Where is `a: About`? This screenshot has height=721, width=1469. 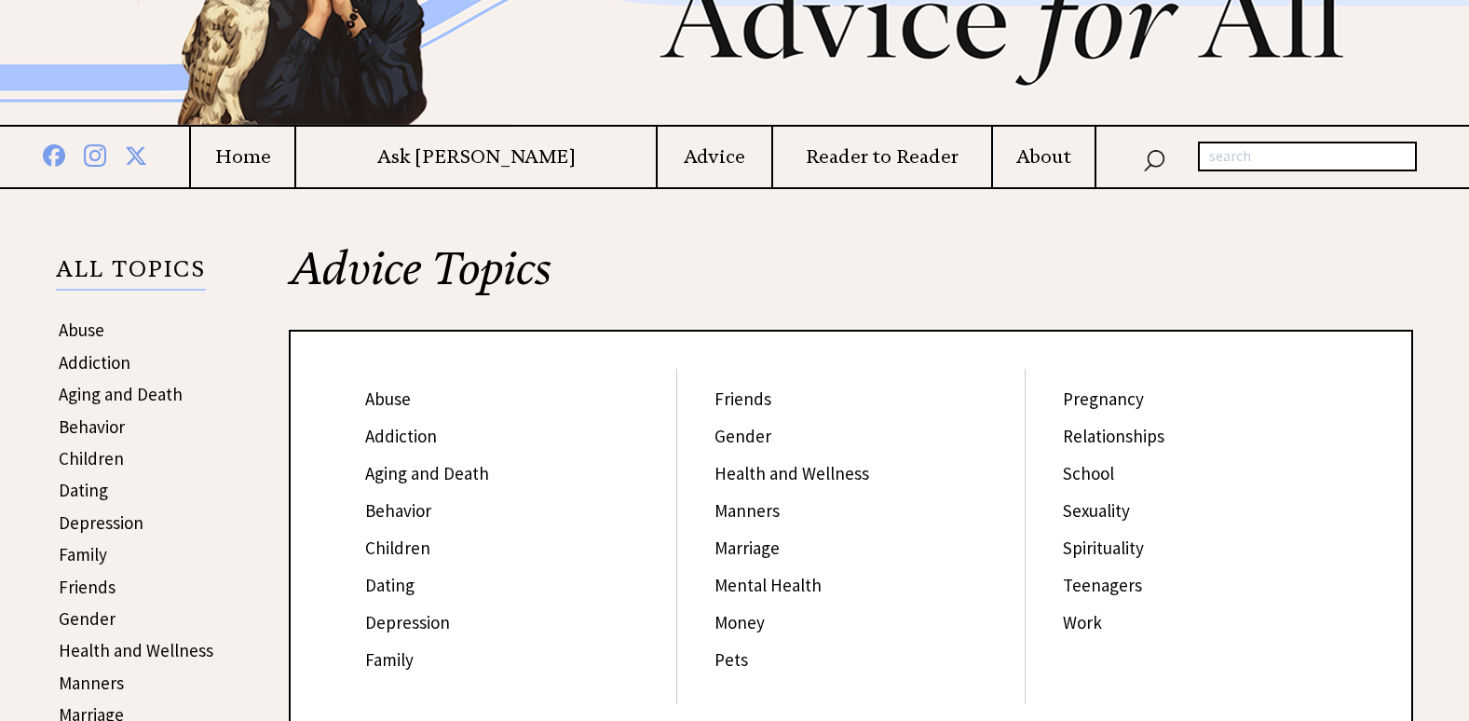
a: About is located at coordinates (1044, 157).